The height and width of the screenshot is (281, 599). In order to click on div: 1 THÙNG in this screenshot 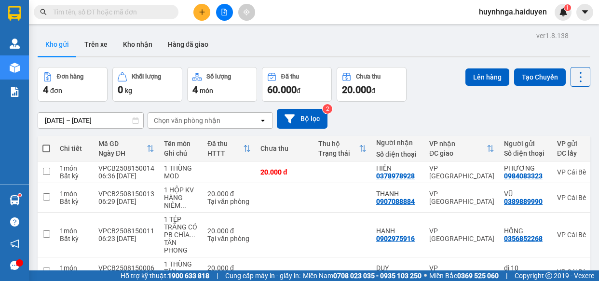, I will do `click(181, 264)`.